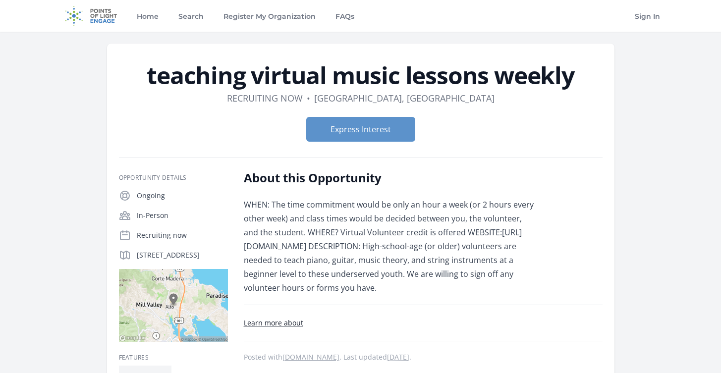 Image resolution: width=721 pixels, height=373 pixels. What do you see at coordinates (361, 129) in the screenshot?
I see `button: Express Interest` at bounding box center [361, 129].